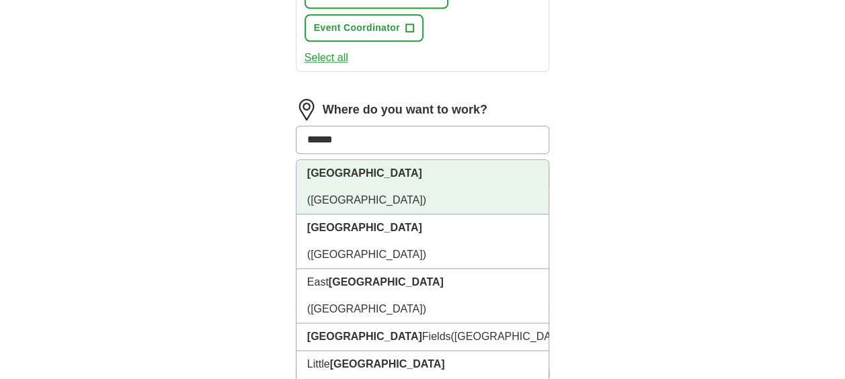 Image resolution: width=845 pixels, height=379 pixels. What do you see at coordinates (326, 58) in the screenshot?
I see `button: Select all` at bounding box center [326, 58].